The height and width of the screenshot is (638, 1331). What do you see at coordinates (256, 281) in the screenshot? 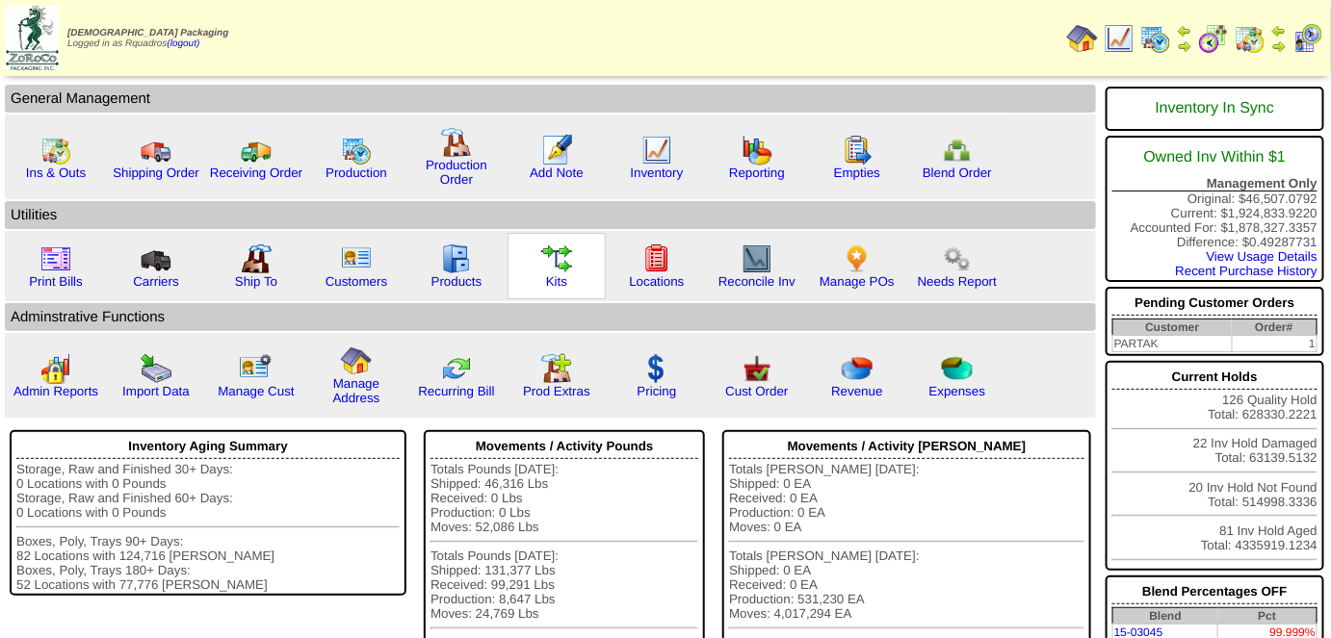
I see `a: Ship To` at bounding box center [256, 281].